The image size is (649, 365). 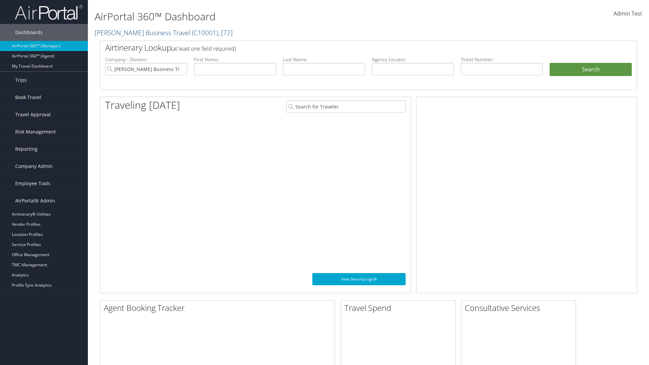 I want to click on span: ( C10001 ), so click(x=205, y=32).